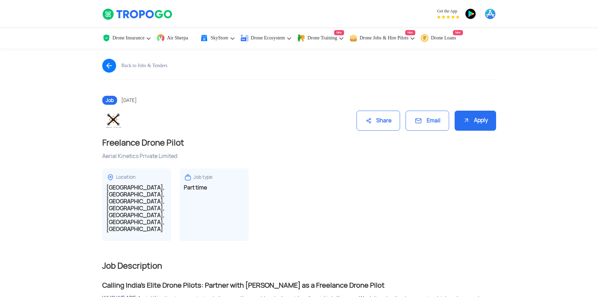 Image resolution: width=598 pixels, height=297 pixels. What do you see at coordinates (219, 38) in the screenshot?
I see `span: SkyStore` at bounding box center [219, 38].